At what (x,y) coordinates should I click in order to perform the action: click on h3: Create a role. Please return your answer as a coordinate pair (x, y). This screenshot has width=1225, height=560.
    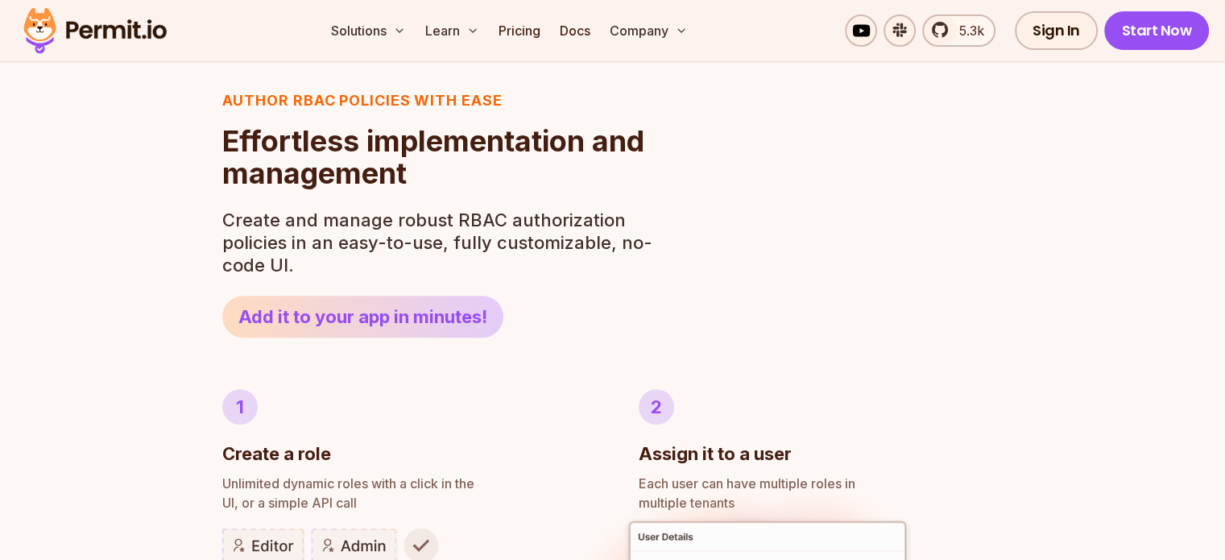
    Looking at the image, I should click on (276, 453).